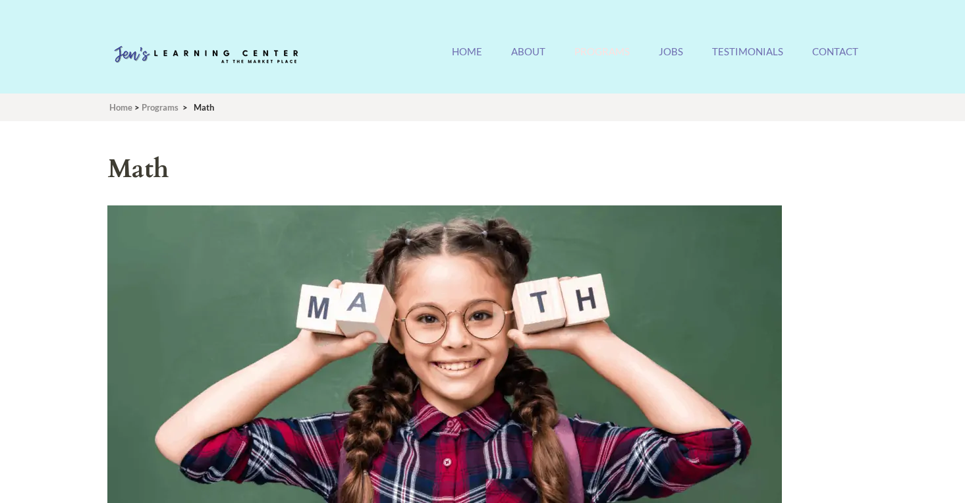 The width and height of the screenshot is (965, 503). I want to click on span: Programs, so click(160, 107).